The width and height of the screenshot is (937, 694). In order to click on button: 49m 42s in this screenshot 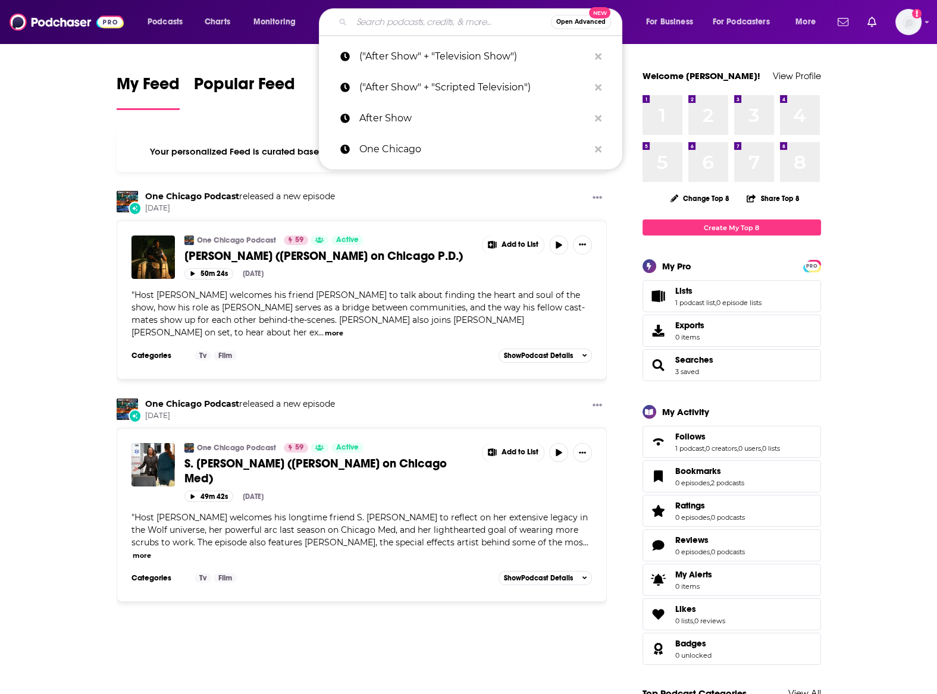, I will do `click(209, 496)`.